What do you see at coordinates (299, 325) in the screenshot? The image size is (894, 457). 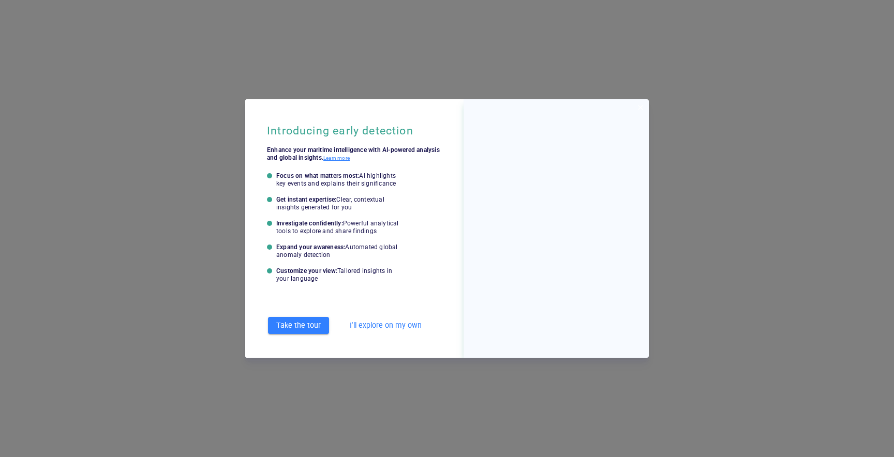 I see `button: Take the tour` at bounding box center [299, 325].